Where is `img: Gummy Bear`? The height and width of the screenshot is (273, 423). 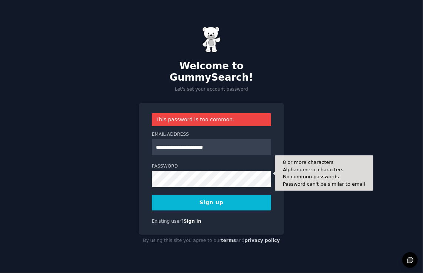 img: Gummy Bear is located at coordinates (211, 40).